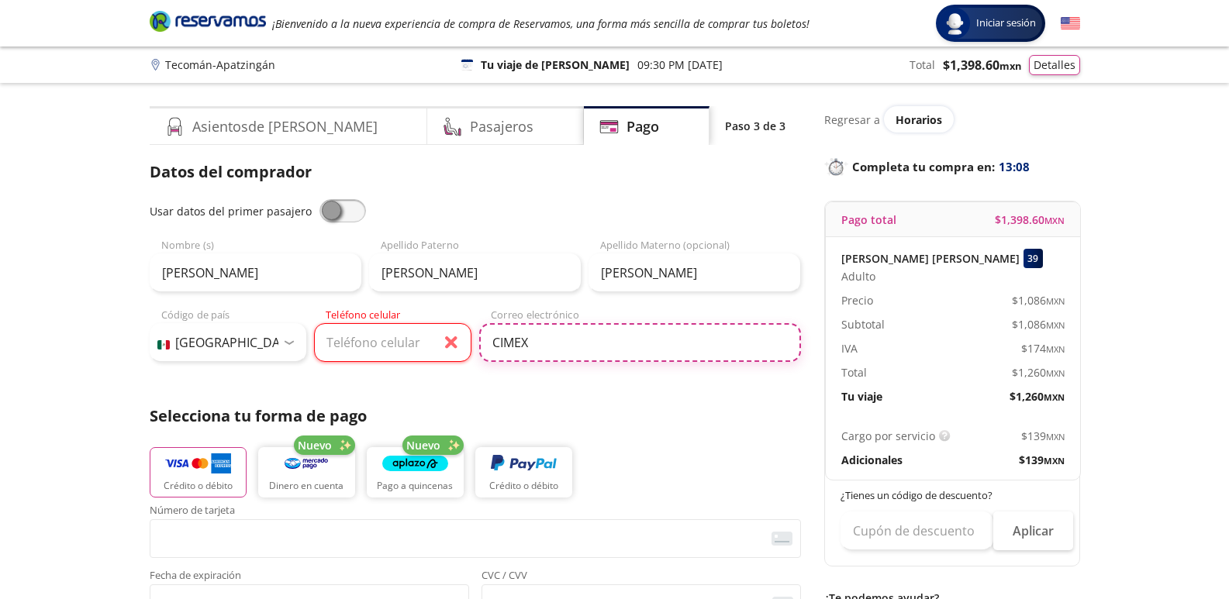 This screenshot has width=1229, height=599. What do you see at coordinates (502, 126) in the screenshot?
I see `h4: Pasajeros` at bounding box center [502, 126].